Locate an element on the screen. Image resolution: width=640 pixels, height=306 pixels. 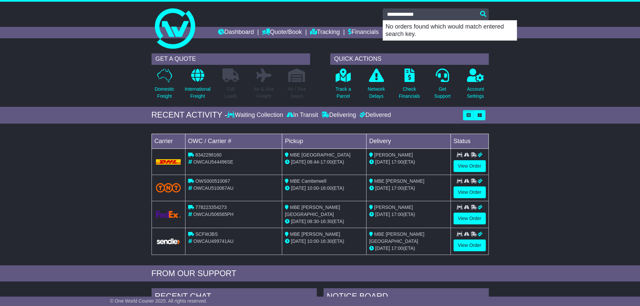
td: Carrier is located at coordinates (168, 141).